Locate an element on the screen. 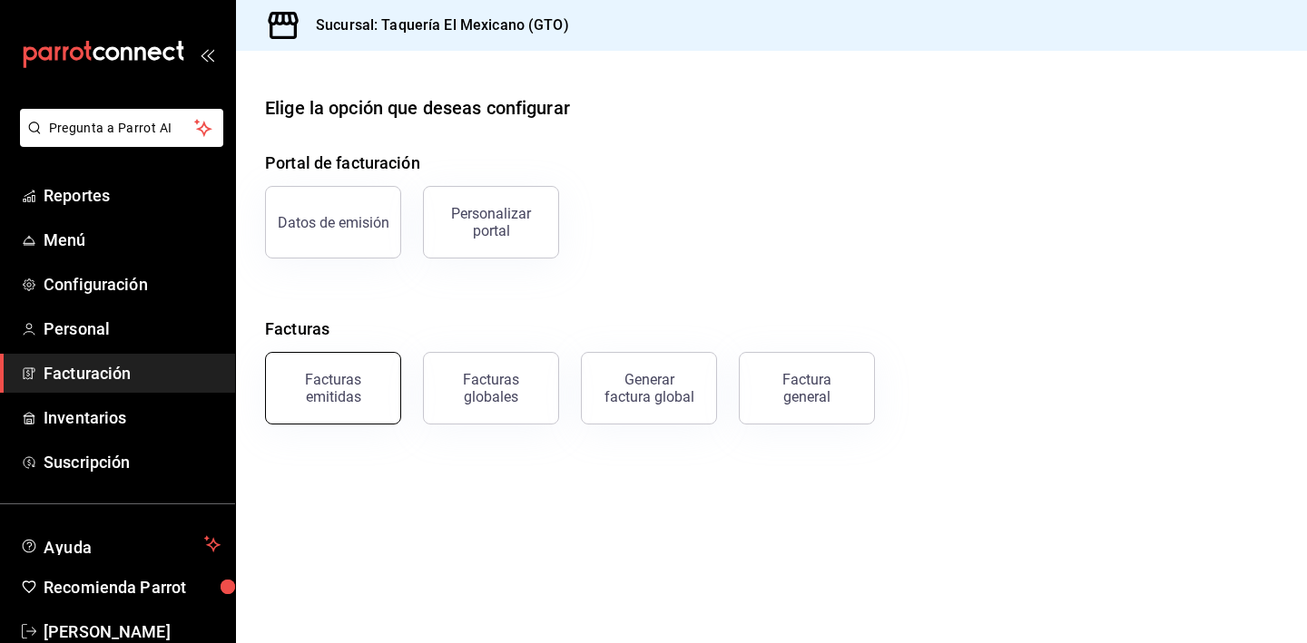  div: Elige la opción que deseas configurar is located at coordinates (417, 108).